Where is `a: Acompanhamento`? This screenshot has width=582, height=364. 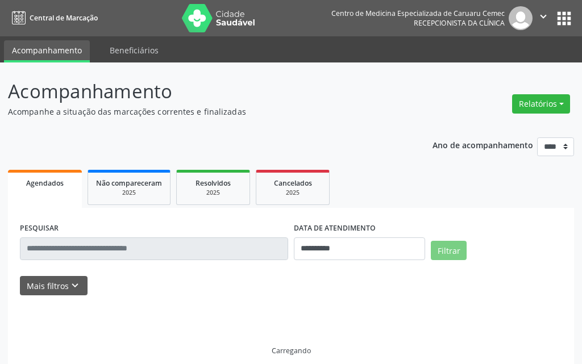 a: Acompanhamento is located at coordinates (47, 51).